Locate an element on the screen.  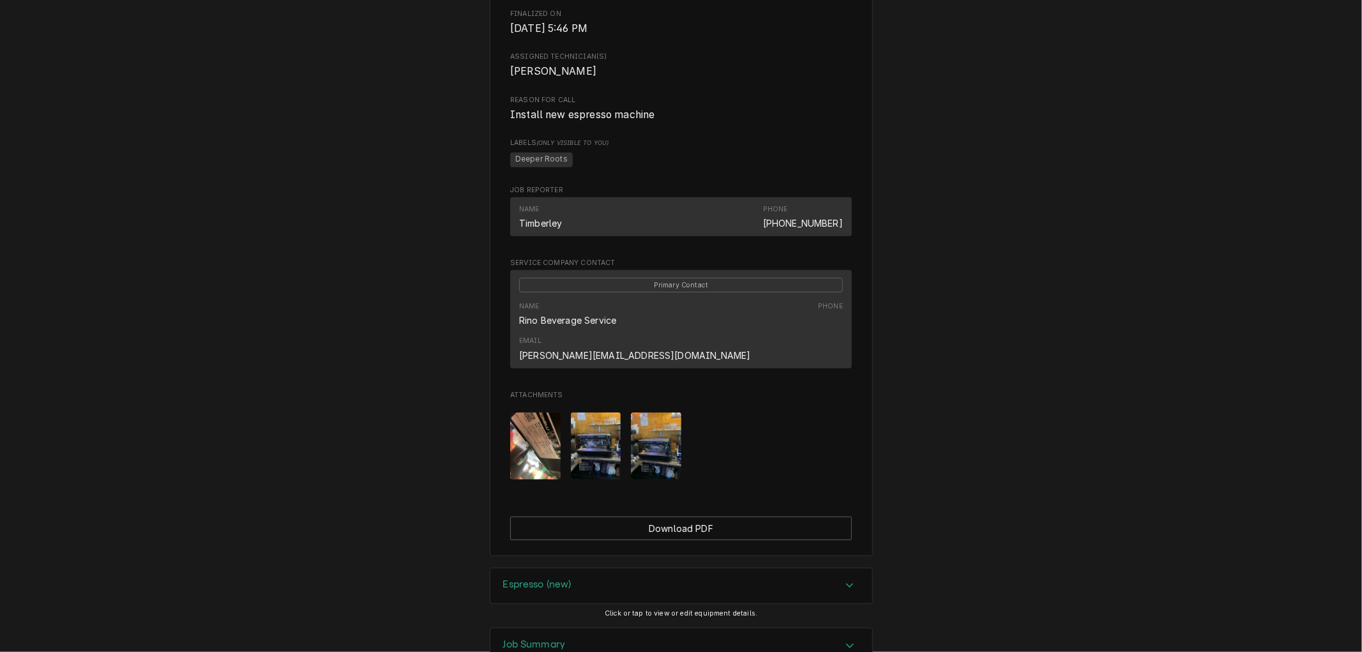
span: Primary Contact is located at coordinates (681, 285).